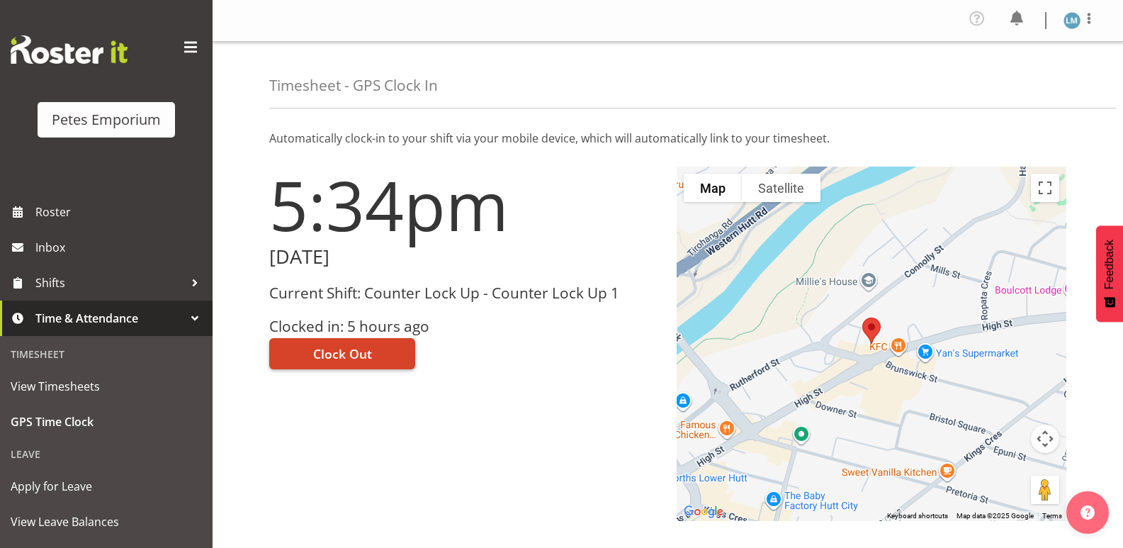  Describe the element at coordinates (1045, 188) in the screenshot. I see `button: Toggle fullscreen view` at that location.